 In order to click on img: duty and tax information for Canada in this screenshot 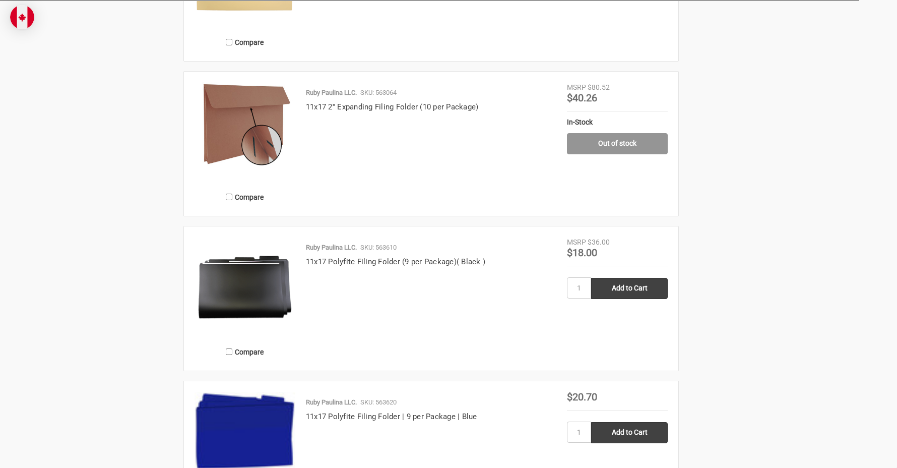, I will do `click(22, 17)`.